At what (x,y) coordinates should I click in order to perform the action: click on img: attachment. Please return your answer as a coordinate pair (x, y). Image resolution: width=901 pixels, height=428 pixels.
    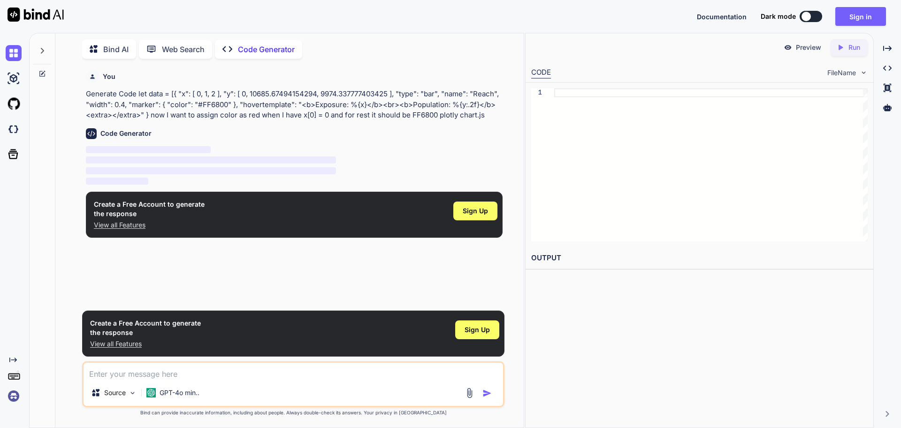
    Looking at the image, I should click on (470, 393).